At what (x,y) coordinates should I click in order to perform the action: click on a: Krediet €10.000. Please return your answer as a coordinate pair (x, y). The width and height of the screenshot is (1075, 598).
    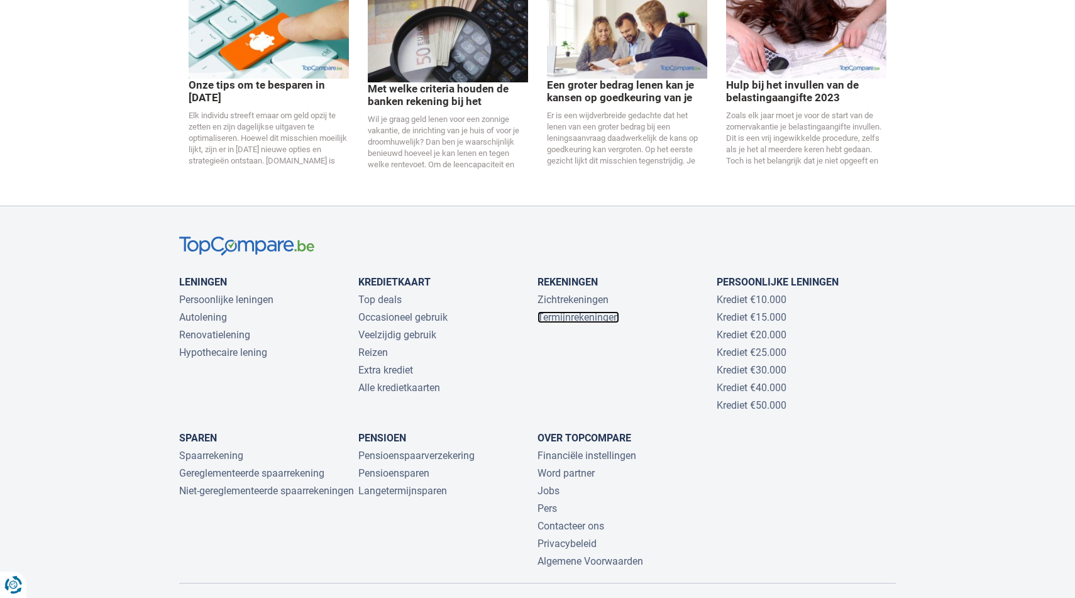
    Looking at the image, I should click on (751, 299).